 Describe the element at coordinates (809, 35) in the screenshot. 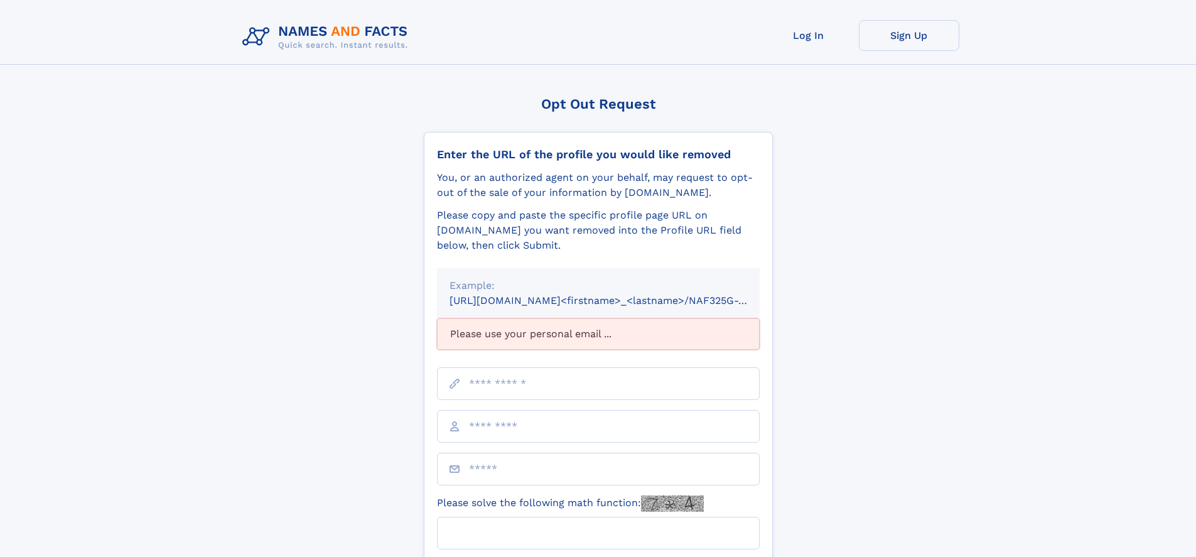

I see `a: Log In` at that location.